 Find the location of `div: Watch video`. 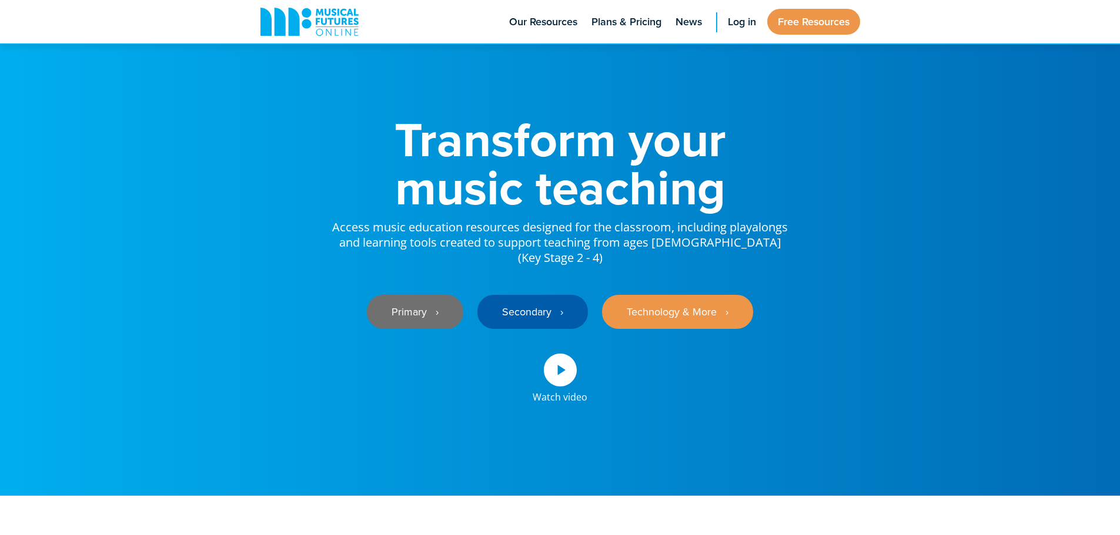

div: Watch video is located at coordinates (560, 394).